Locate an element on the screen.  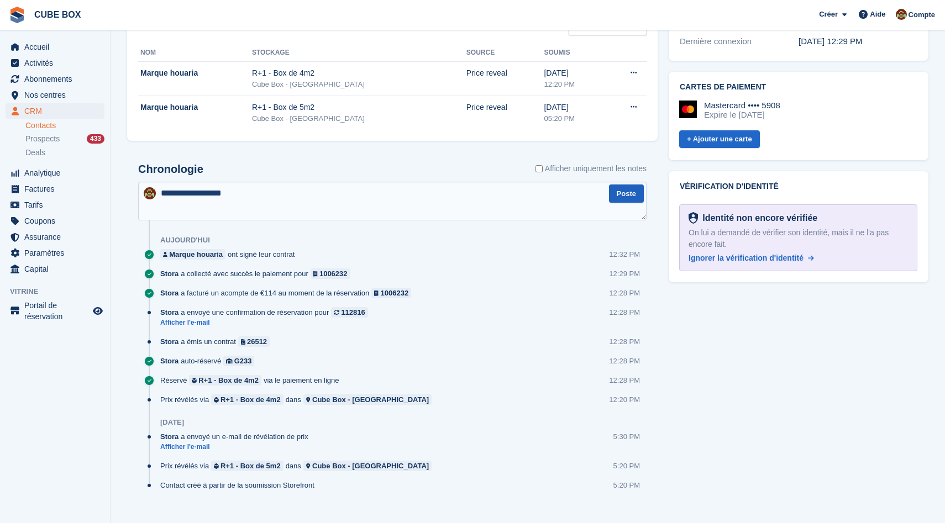
div: auto-réservé is located at coordinates (210, 361).